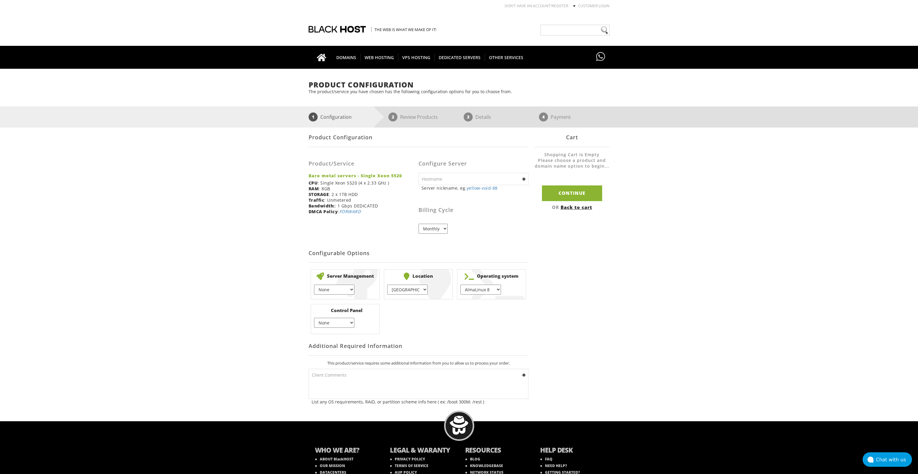 Image resolution: width=918 pixels, height=474 pixels. Describe the element at coordinates (322, 57) in the screenshot. I see `a: Go to homepage` at that location.